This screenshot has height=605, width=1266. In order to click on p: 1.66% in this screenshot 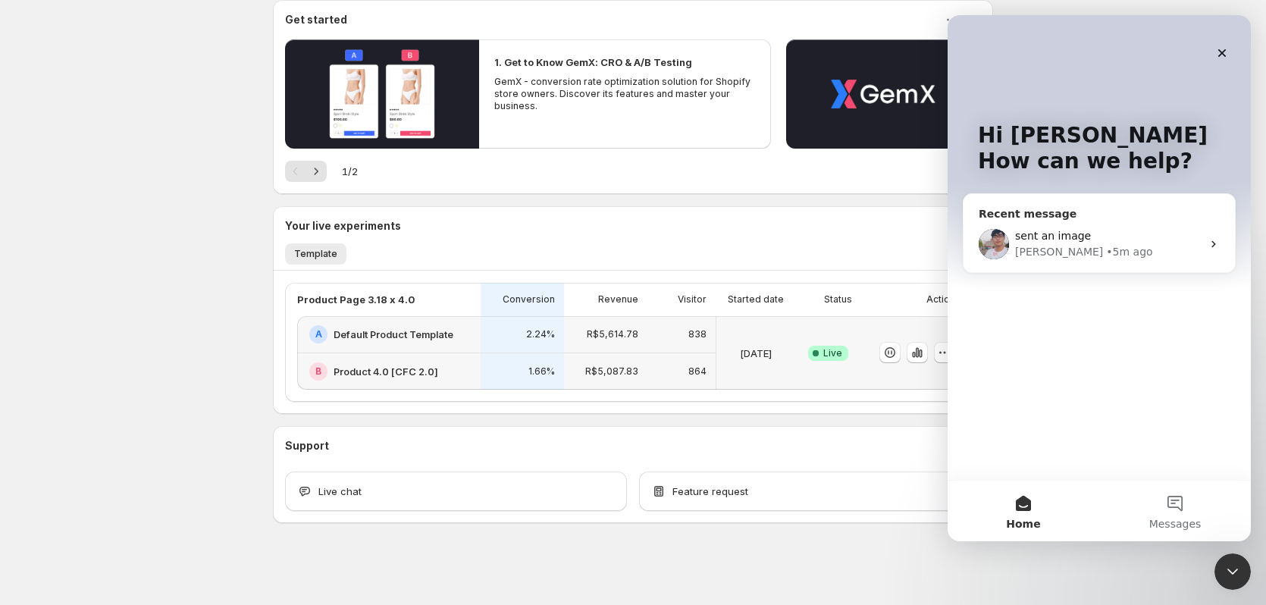, I will do `click(541, 372)`.